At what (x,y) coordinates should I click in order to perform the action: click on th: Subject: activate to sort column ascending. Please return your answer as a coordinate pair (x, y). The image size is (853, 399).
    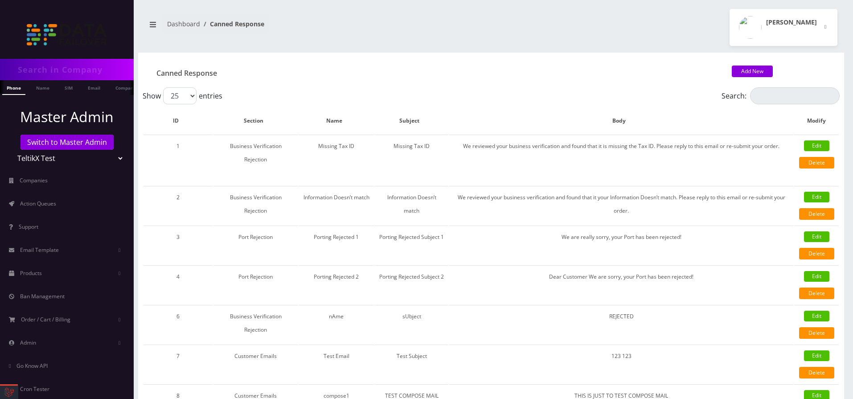
    Looking at the image, I should click on (411, 121).